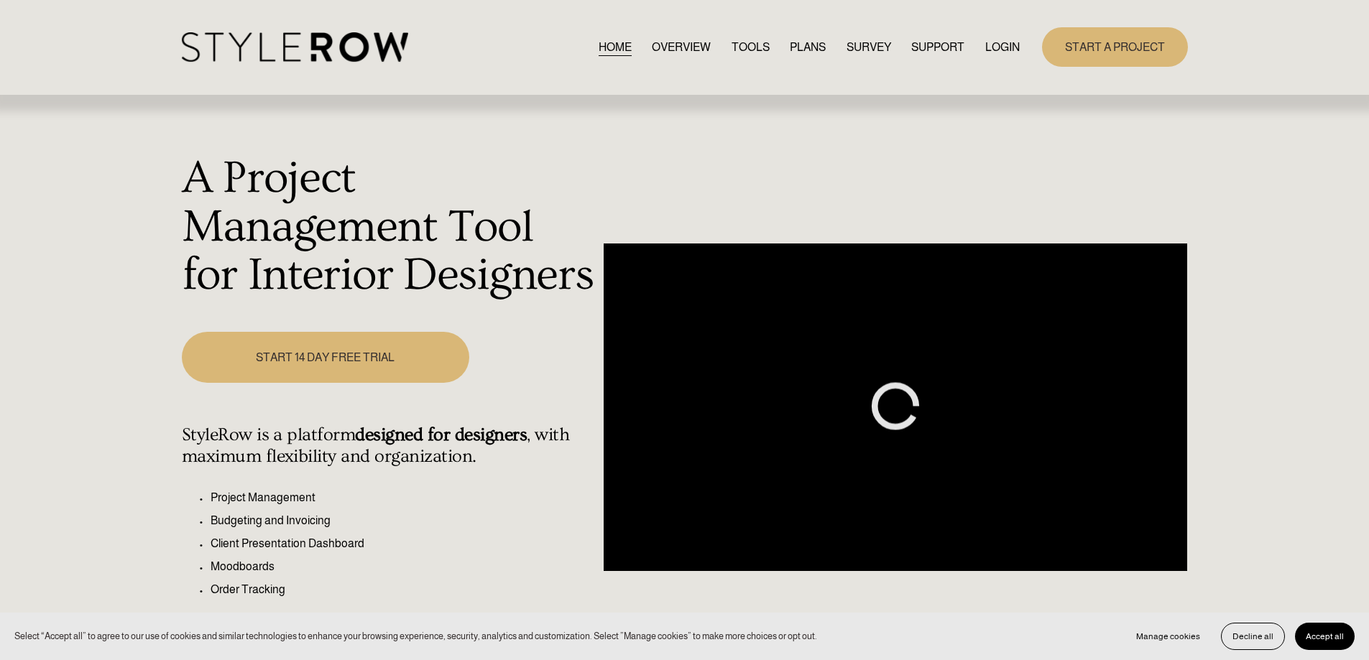 Image resolution: width=1369 pixels, height=660 pixels. I want to click on a: HOME, so click(615, 47).